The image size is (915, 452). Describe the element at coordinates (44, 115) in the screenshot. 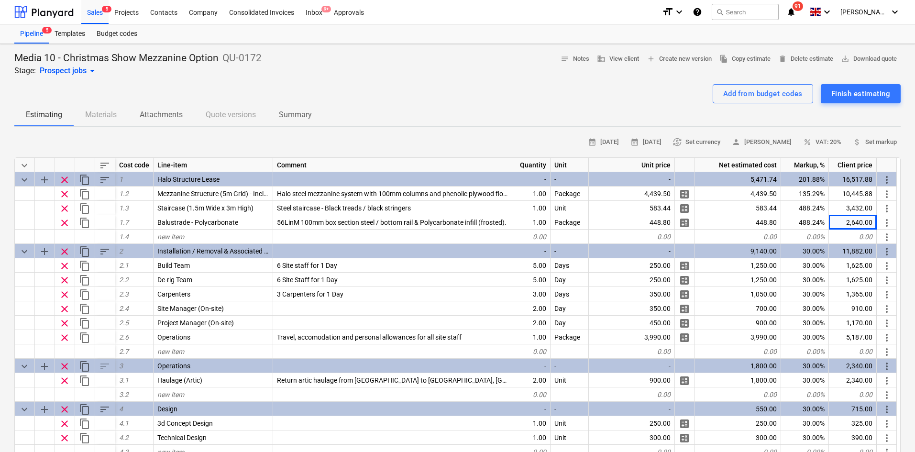

I see `p: Estimating` at that location.